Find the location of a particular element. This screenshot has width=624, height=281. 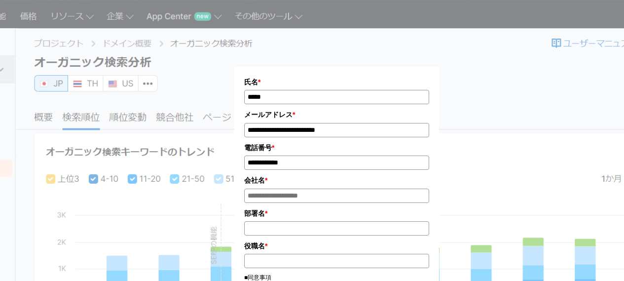

label: メールアドレス is located at coordinates (336, 114).